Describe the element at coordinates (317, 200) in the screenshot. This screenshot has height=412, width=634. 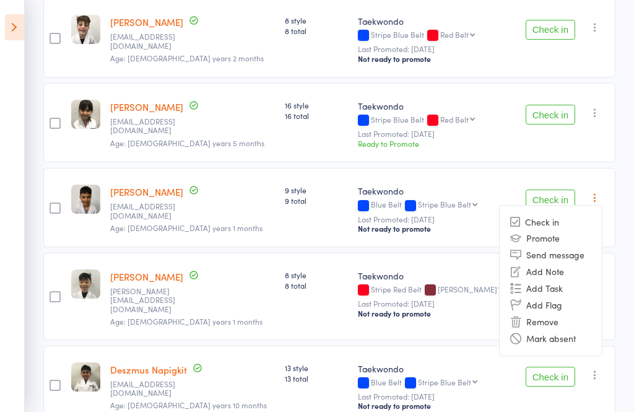
I see `span: 9 total` at that location.